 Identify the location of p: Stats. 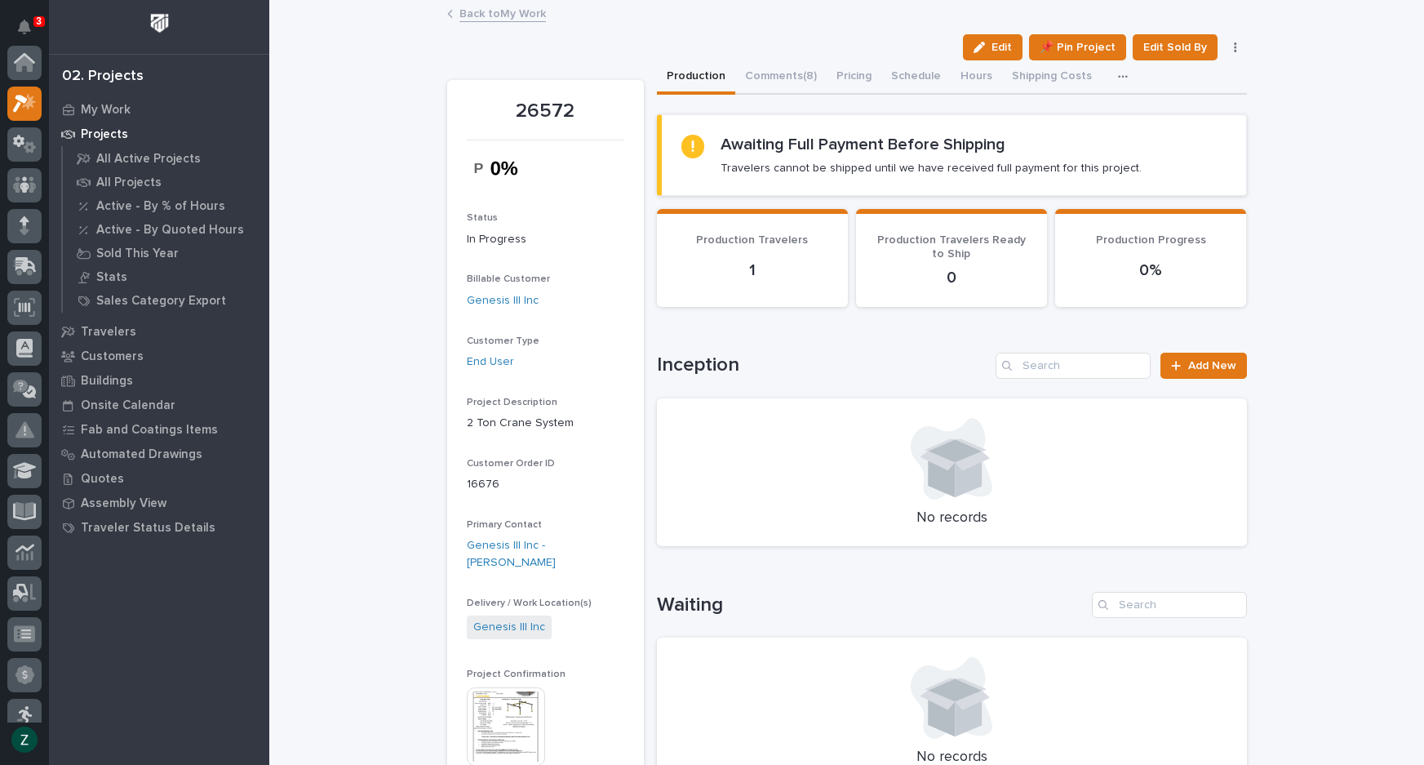
(112, 277).